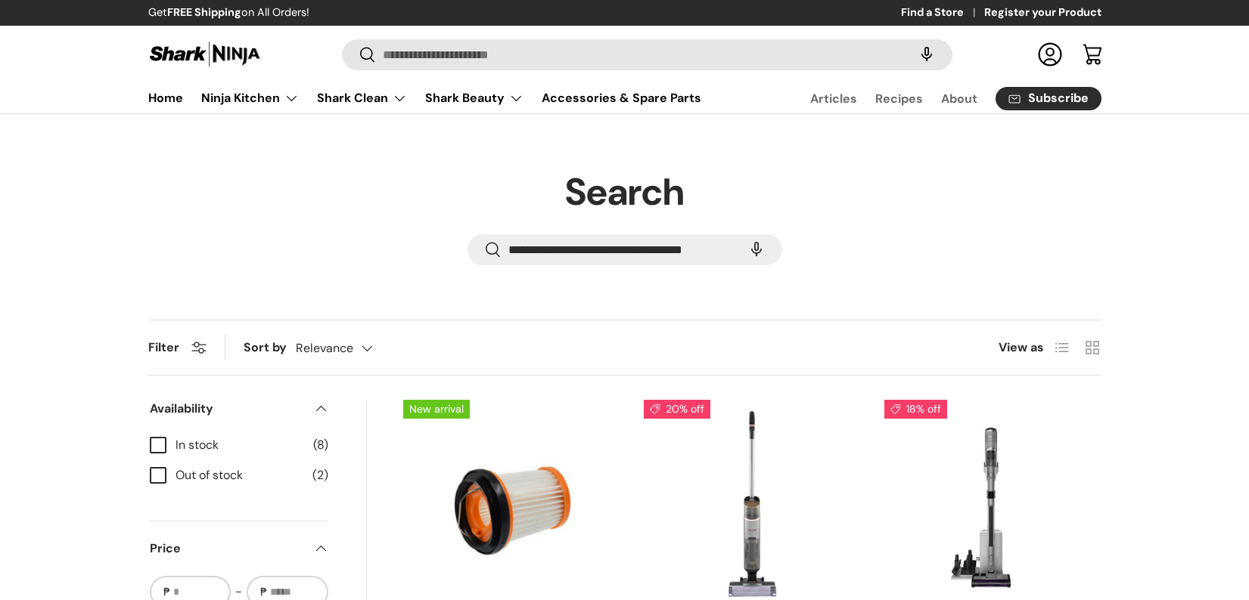  I want to click on a: Articles, so click(833, 98).